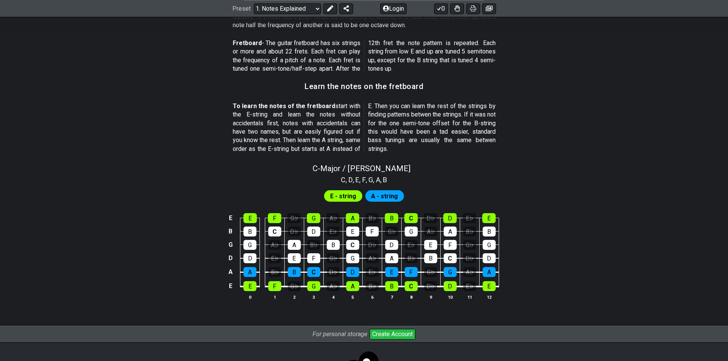 This screenshot has height=361, width=728. I want to click on button: Create image, so click(489, 8).